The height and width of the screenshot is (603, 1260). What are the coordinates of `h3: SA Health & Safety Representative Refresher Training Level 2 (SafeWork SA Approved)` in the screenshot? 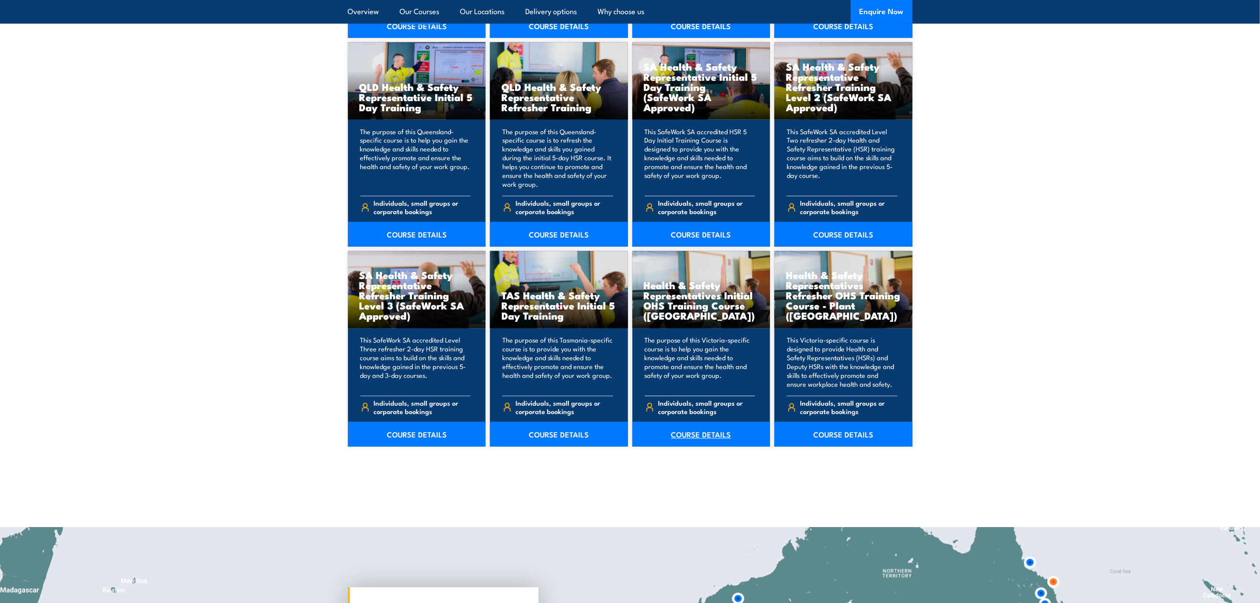 It's located at (843, 86).